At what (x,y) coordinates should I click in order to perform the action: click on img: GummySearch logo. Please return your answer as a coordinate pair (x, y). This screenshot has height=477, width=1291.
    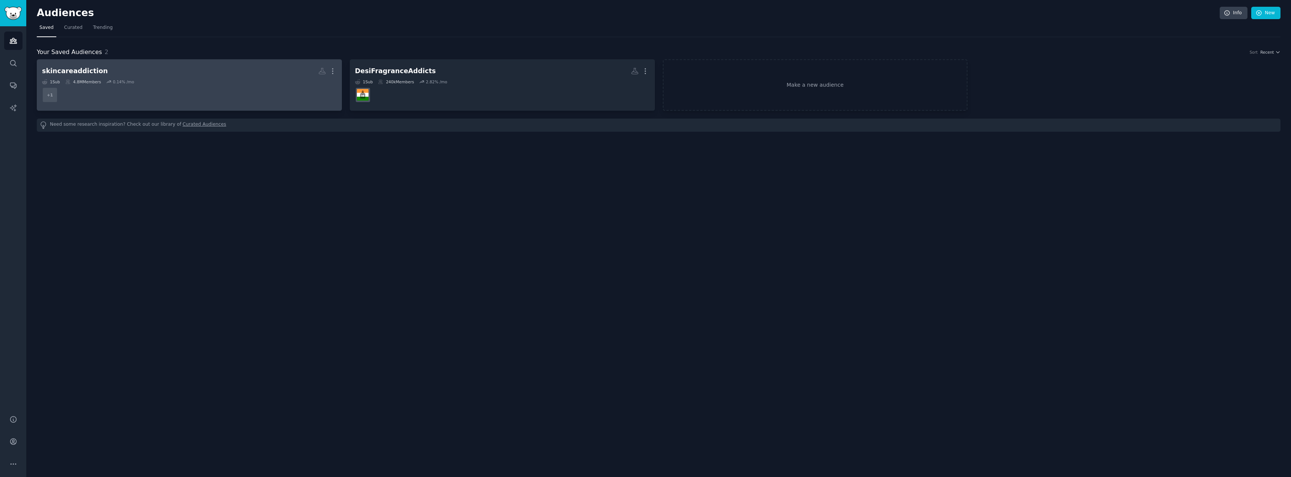
    Looking at the image, I should click on (13, 13).